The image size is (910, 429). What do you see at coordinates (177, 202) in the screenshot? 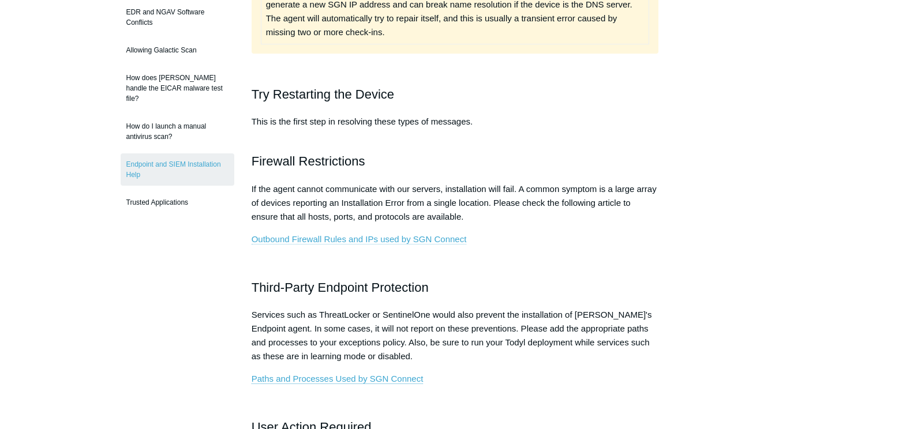
I see `a: Trusted Applications` at bounding box center [177, 202].